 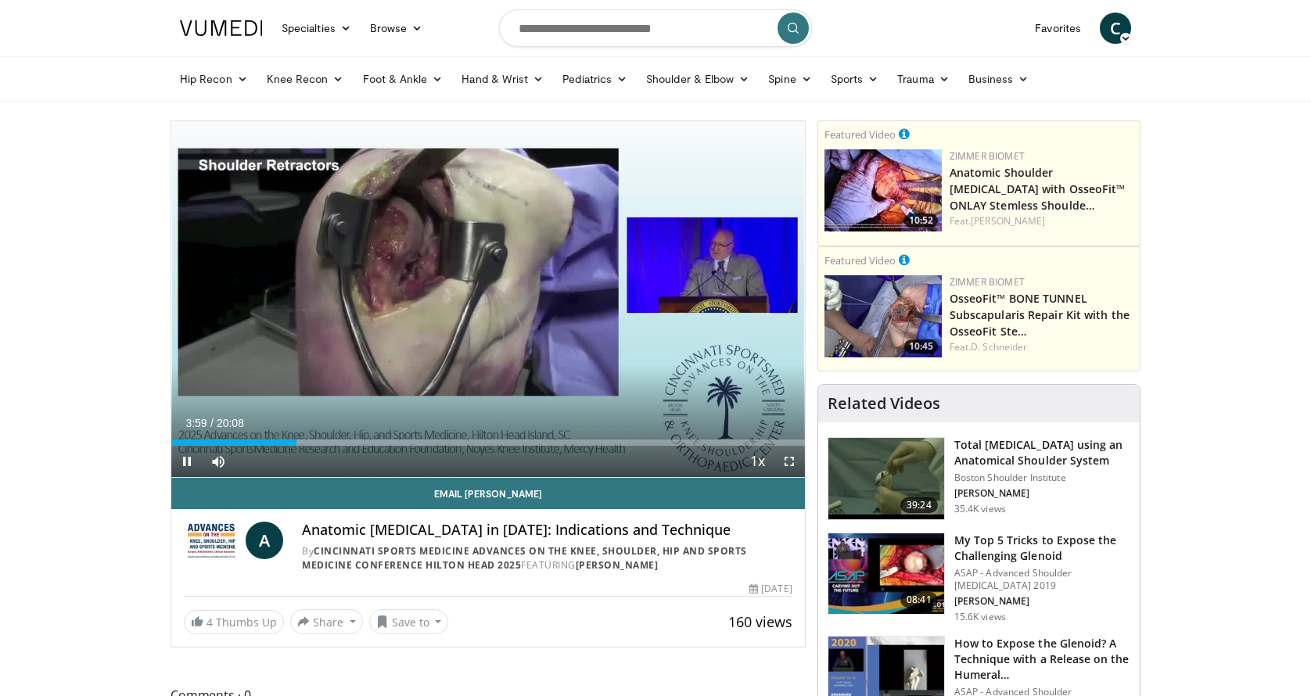 I want to click on p: Boston Shoulder Institute, so click(x=1042, y=478).